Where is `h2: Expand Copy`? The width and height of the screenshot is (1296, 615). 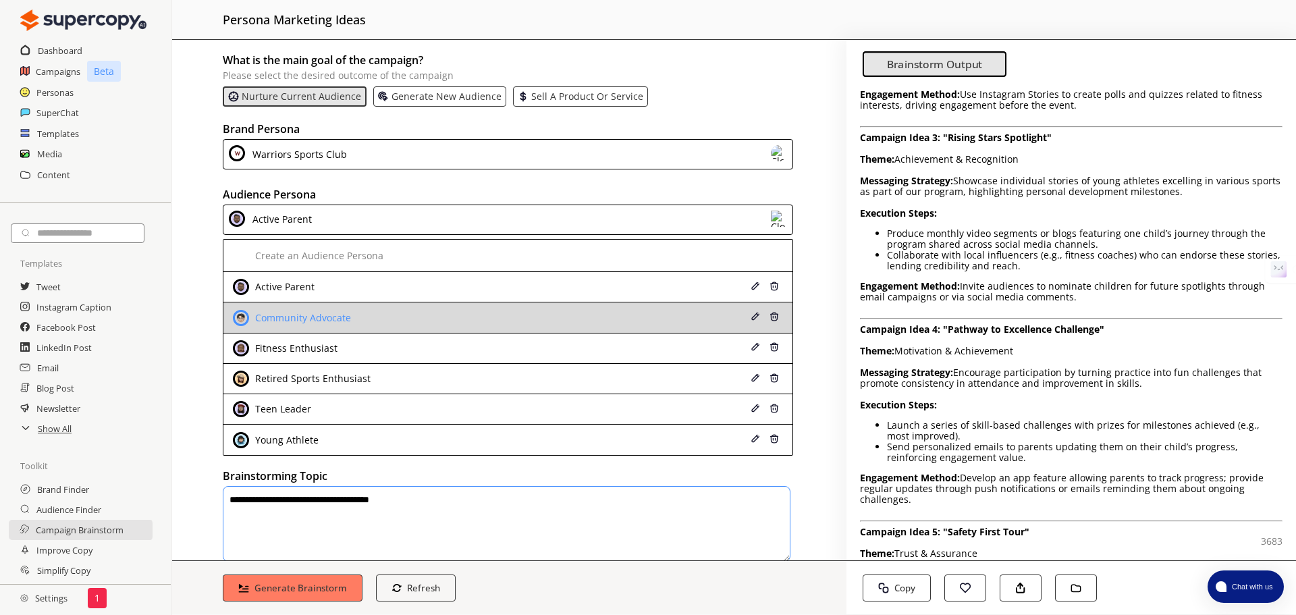
h2: Expand Copy is located at coordinates (63, 591).